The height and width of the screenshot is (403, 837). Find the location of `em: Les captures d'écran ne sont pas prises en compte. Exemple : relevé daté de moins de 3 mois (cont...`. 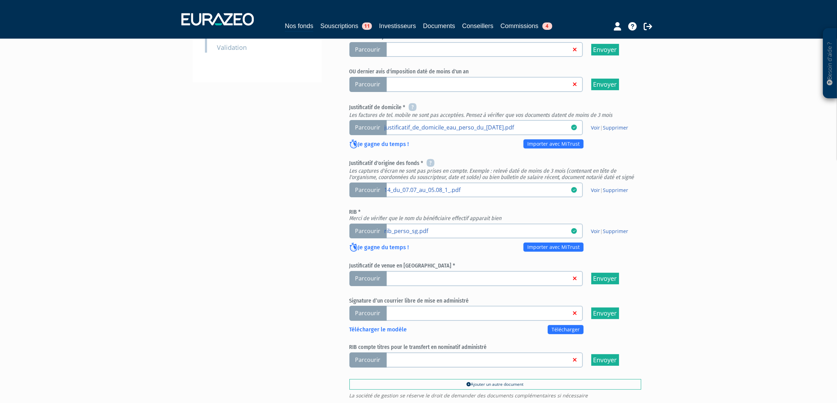

em: Les captures d'écran ne sont pas prises en compte. Exemple : relevé daté de moins de 3 mois (cont... is located at coordinates (492, 174).